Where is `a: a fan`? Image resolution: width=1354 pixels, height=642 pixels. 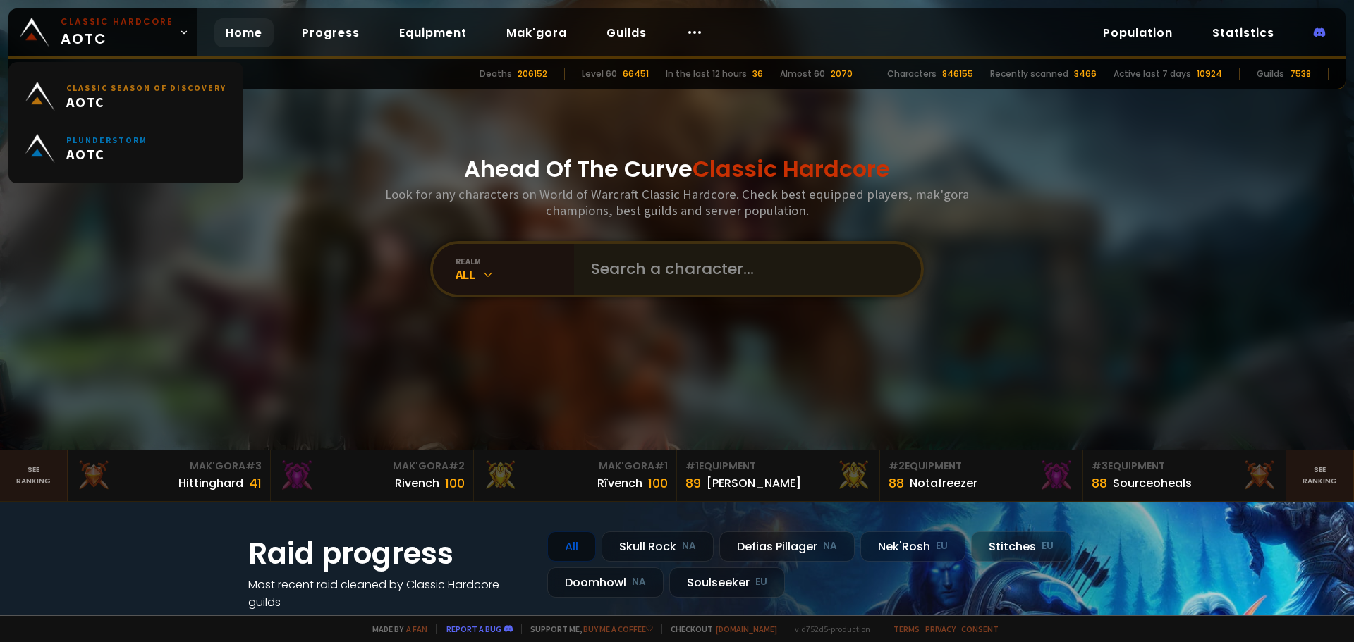 a: a fan is located at coordinates (417, 629).